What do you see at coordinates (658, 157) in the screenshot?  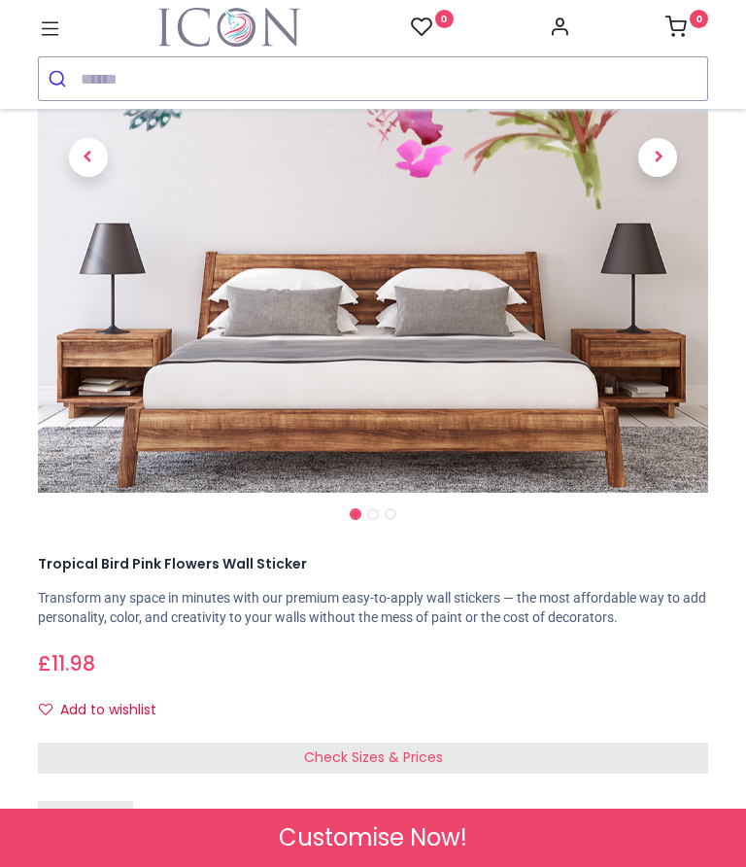 I see `span: Next` at bounding box center [658, 157].